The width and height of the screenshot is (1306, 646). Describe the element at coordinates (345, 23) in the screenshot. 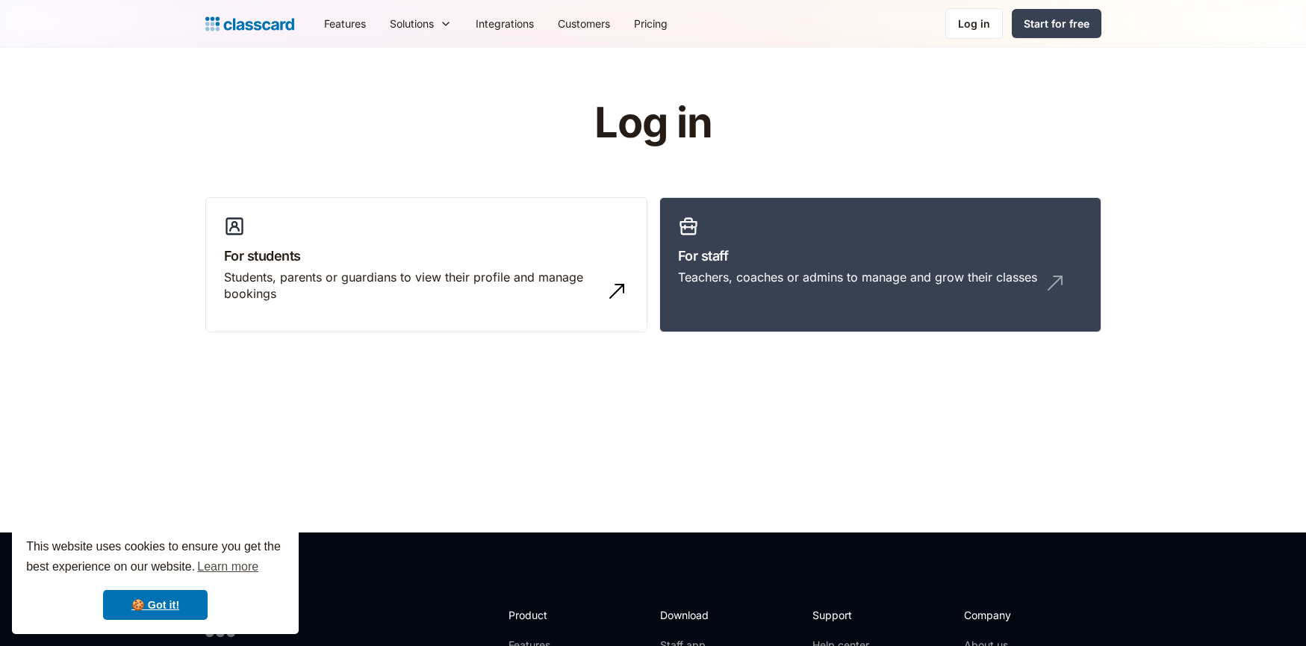

I see `a: Features` at that location.